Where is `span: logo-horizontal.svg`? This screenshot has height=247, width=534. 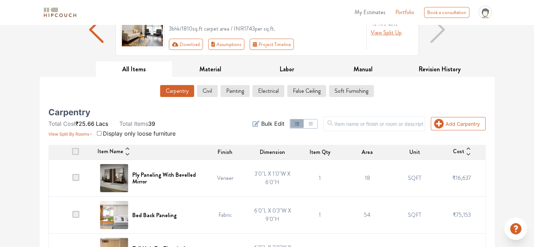
span: logo-horizontal.svg is located at coordinates (60, 12).